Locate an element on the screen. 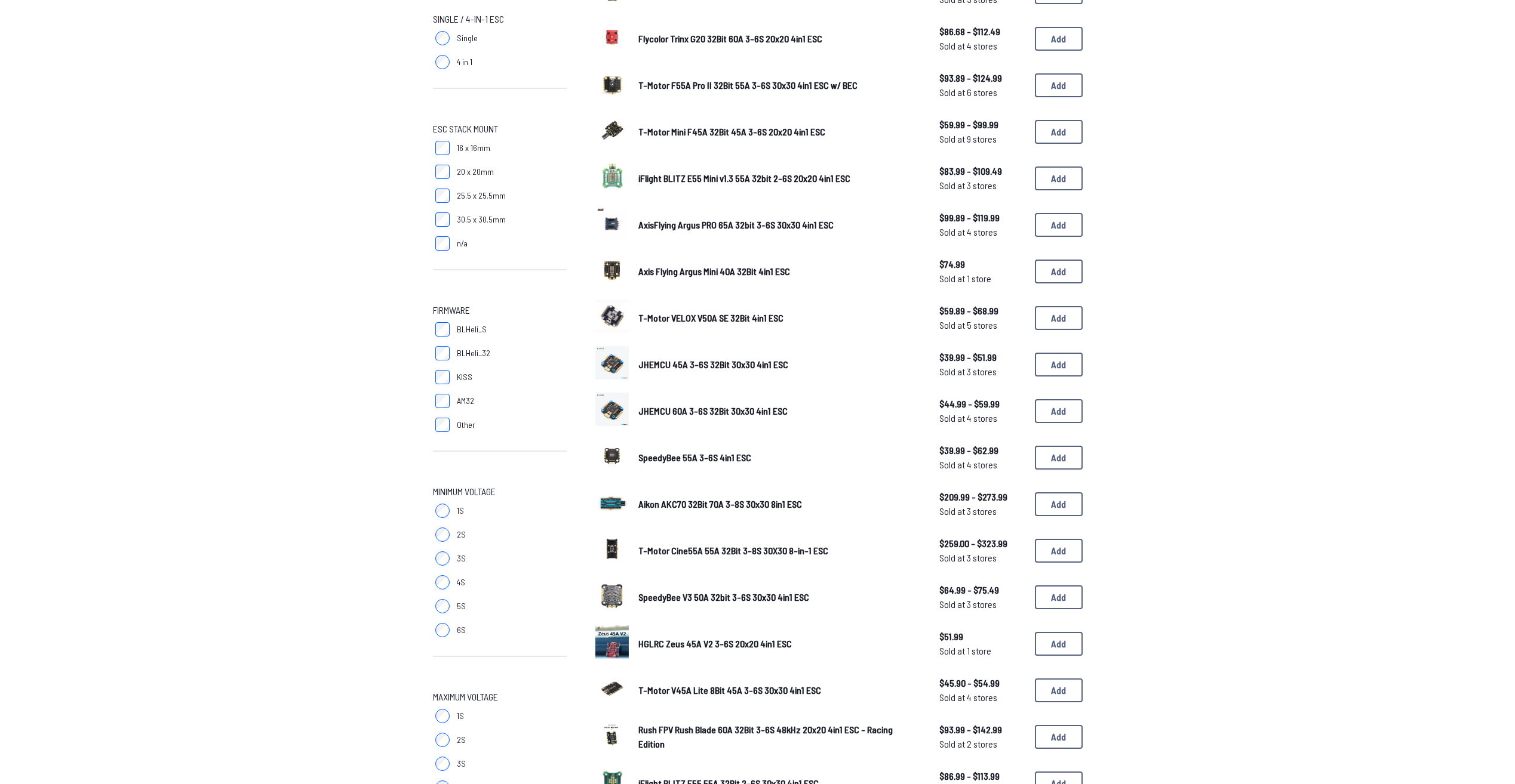  span: Firmware is located at coordinates (451, 310).